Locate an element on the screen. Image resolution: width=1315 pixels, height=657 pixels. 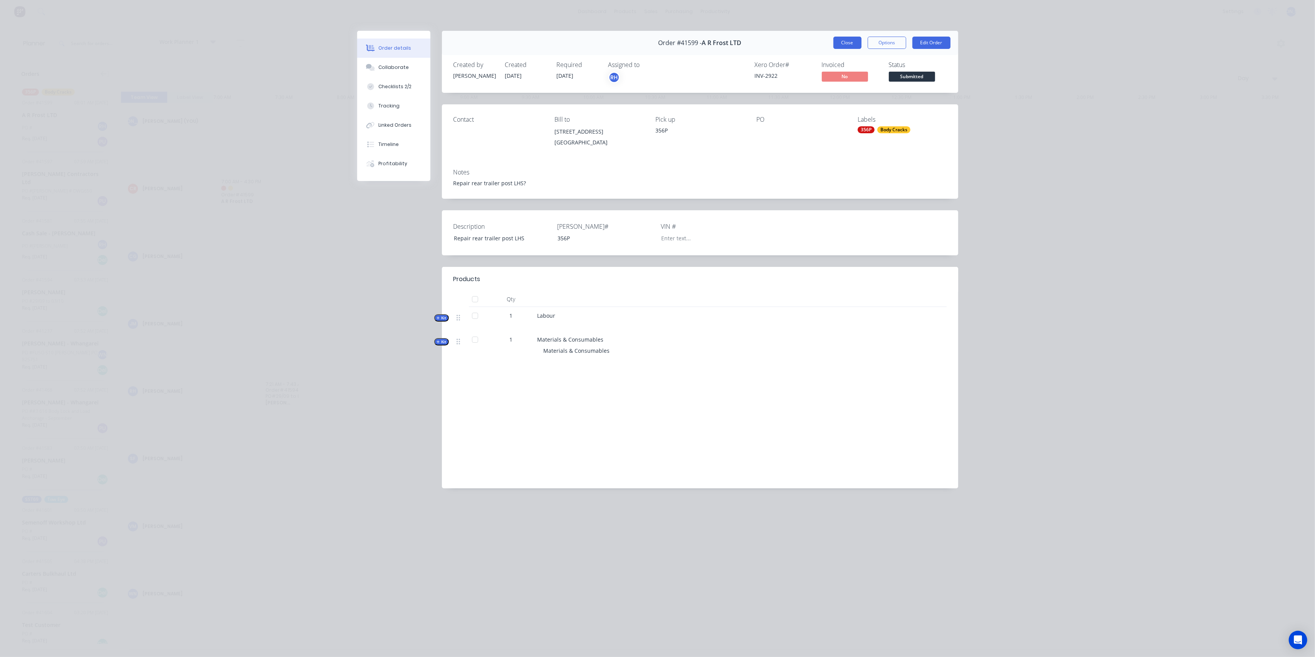
div: INV-2922 is located at coordinates (784, 76).